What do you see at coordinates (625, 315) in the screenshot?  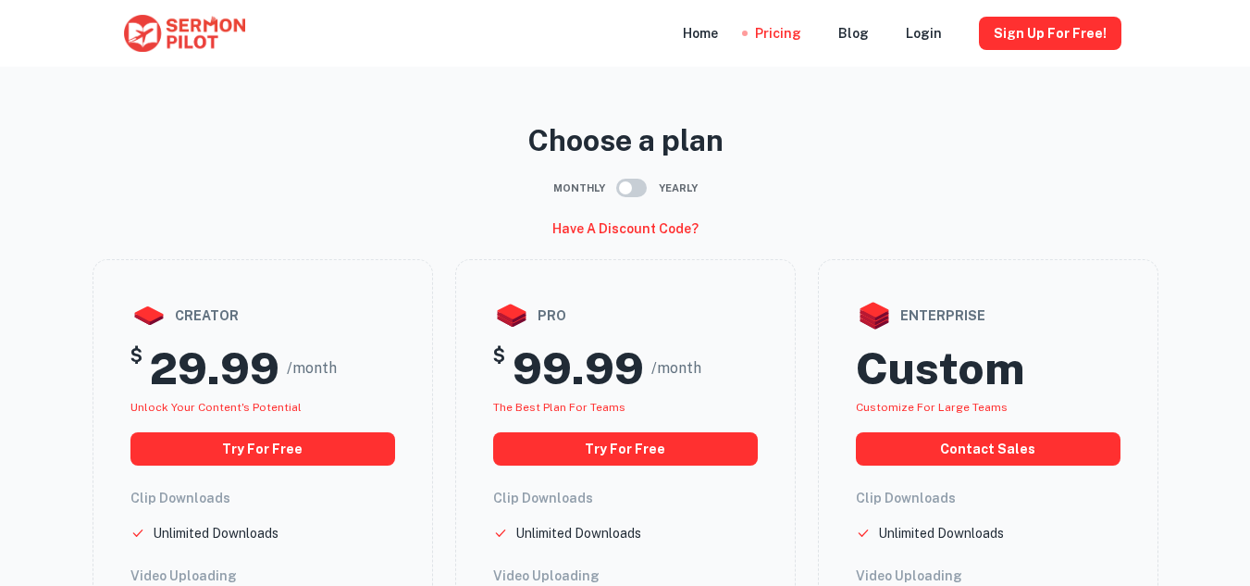 I see `div: pro` at bounding box center [625, 315].